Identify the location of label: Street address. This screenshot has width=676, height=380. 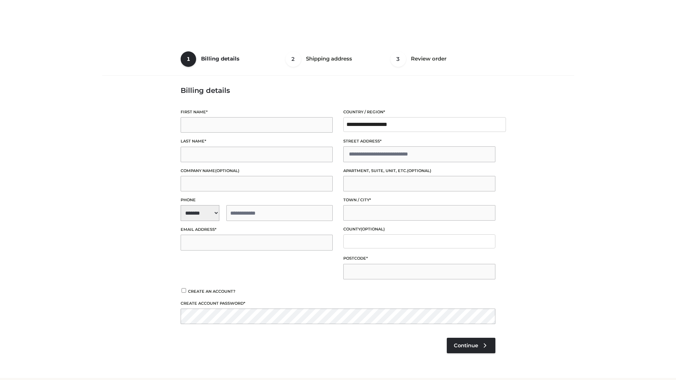
(419, 141).